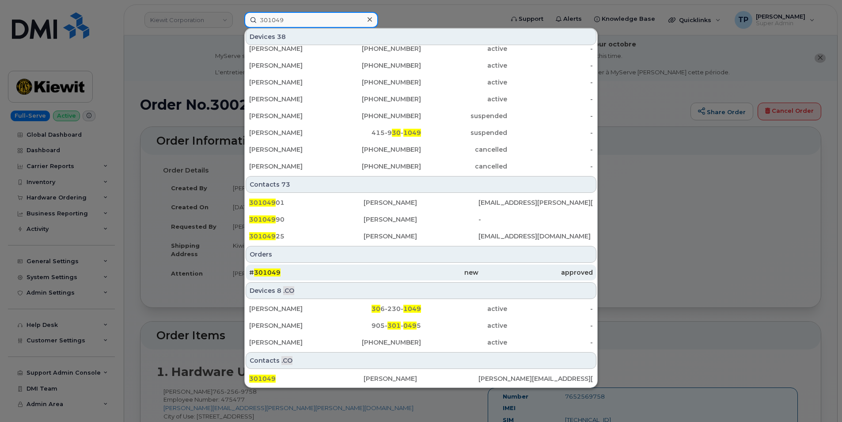 The width and height of the screenshot is (842, 422). Describe the element at coordinates (421, 272) in the screenshot. I see `a: #301049newapproved` at that location.